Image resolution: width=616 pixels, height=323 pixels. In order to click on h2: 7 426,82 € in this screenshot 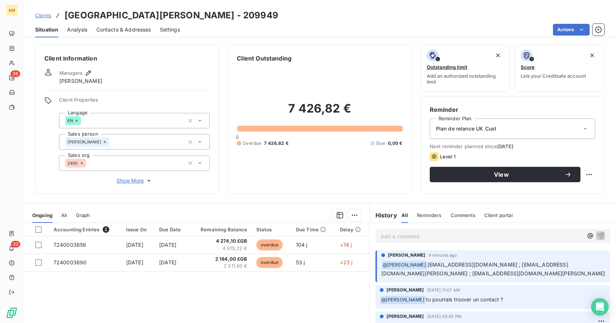, I will do `click(319, 112)`.